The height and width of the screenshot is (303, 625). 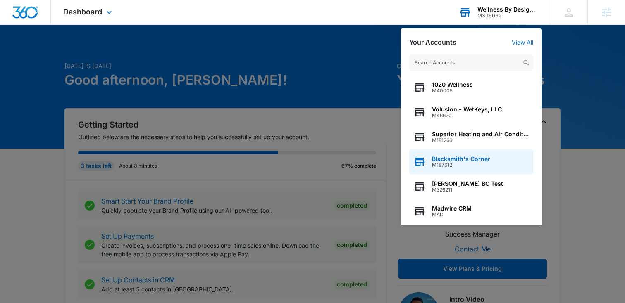 I want to click on button: Volusion - WetKeys, LLCM46620, so click(x=471, y=112).